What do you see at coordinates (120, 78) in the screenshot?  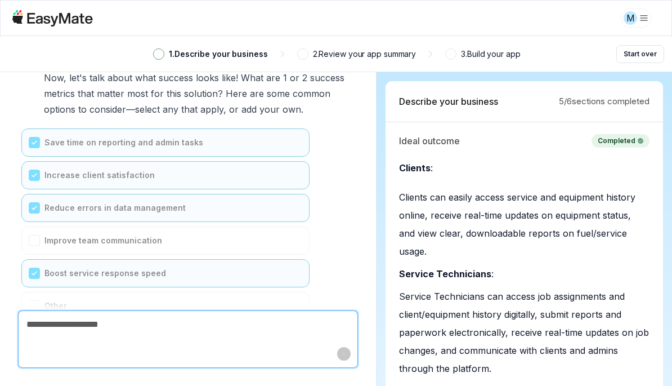 I see `span: about` at bounding box center [120, 78].